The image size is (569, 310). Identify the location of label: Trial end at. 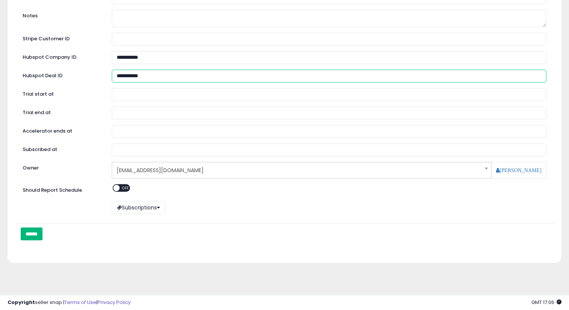
(61, 111).